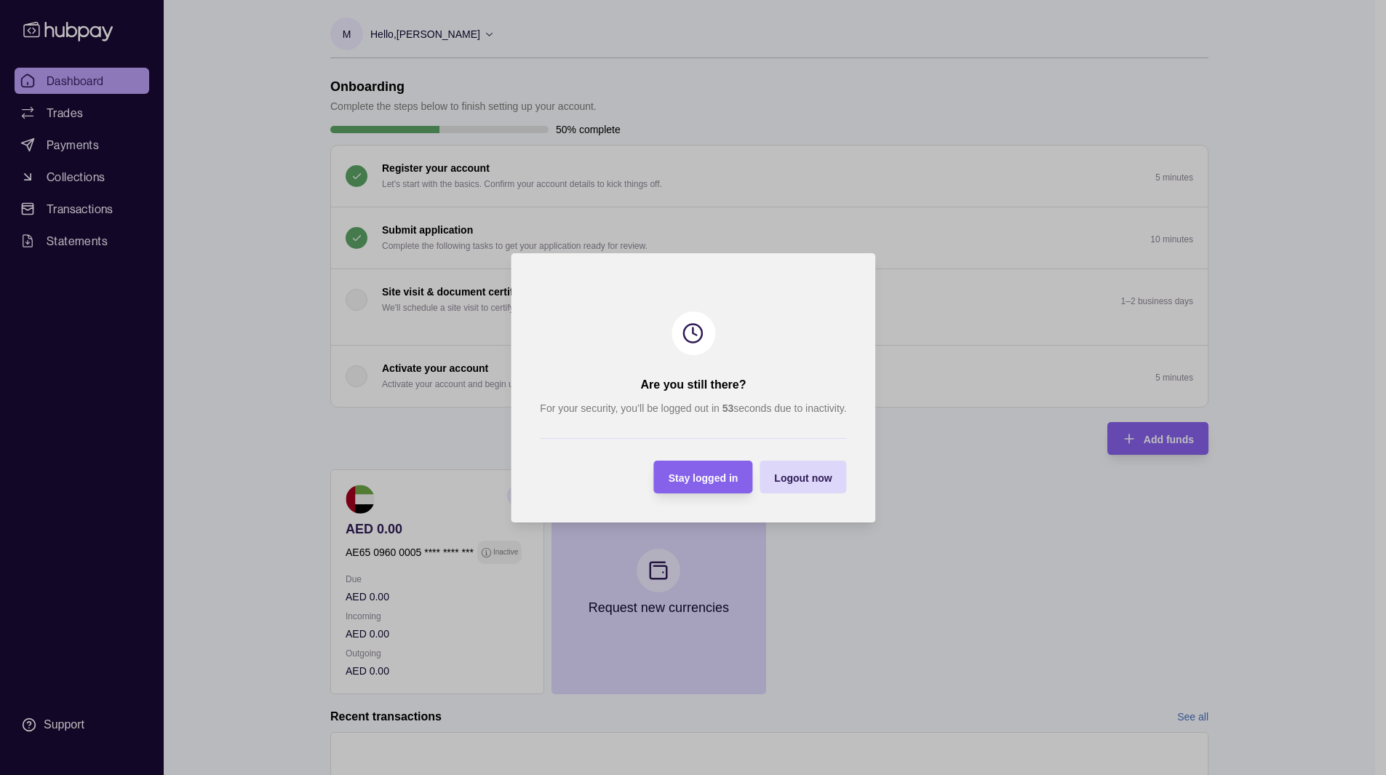 The image size is (1386, 775). Describe the element at coordinates (693, 385) in the screenshot. I see `h2: Are you still there?` at that location.